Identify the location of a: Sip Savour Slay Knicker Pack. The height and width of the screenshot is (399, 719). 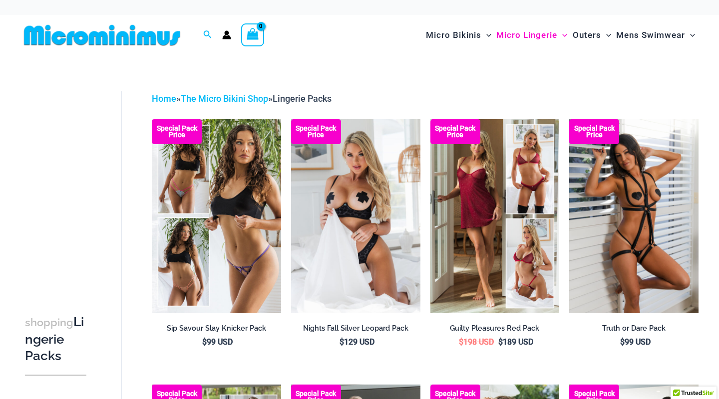
(216, 331).